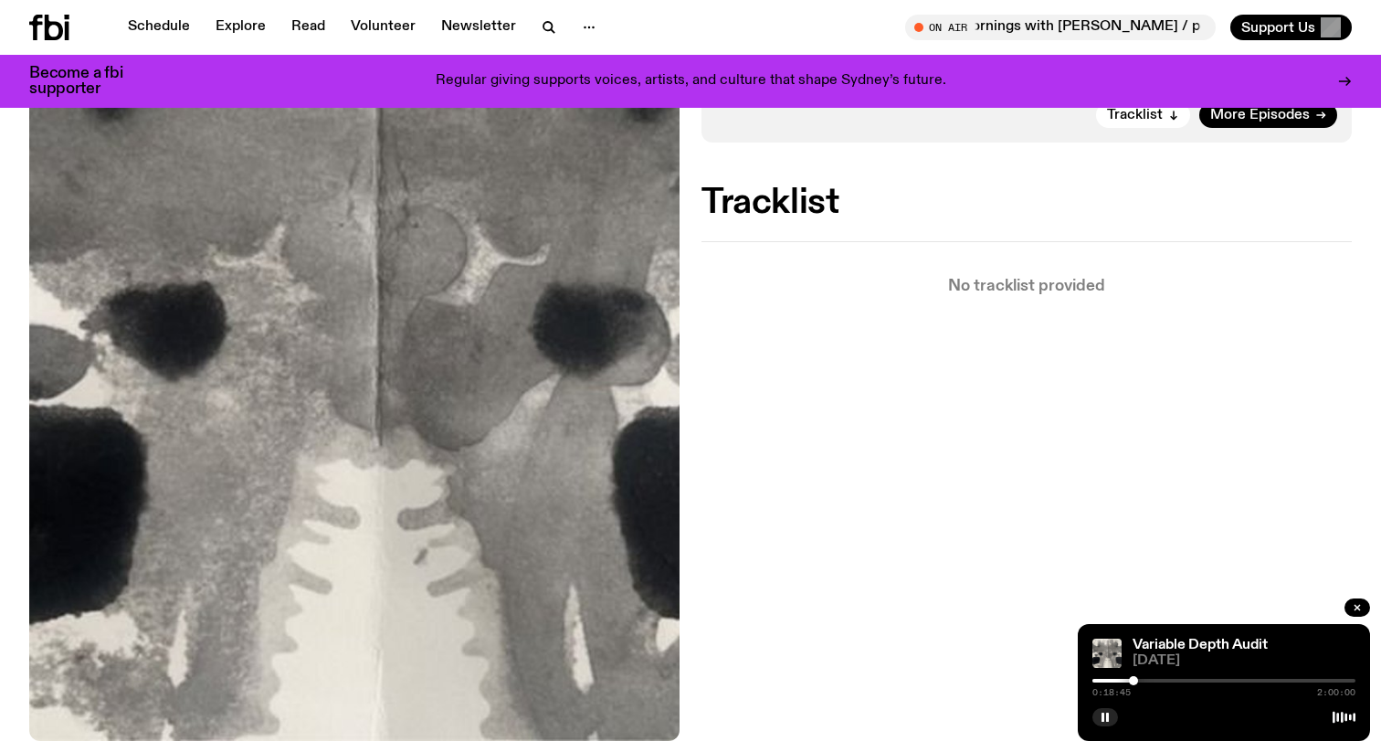 The width and height of the screenshot is (1381, 752). Describe the element at coordinates (1291, 27) in the screenshot. I see `button: Support Us` at that location.